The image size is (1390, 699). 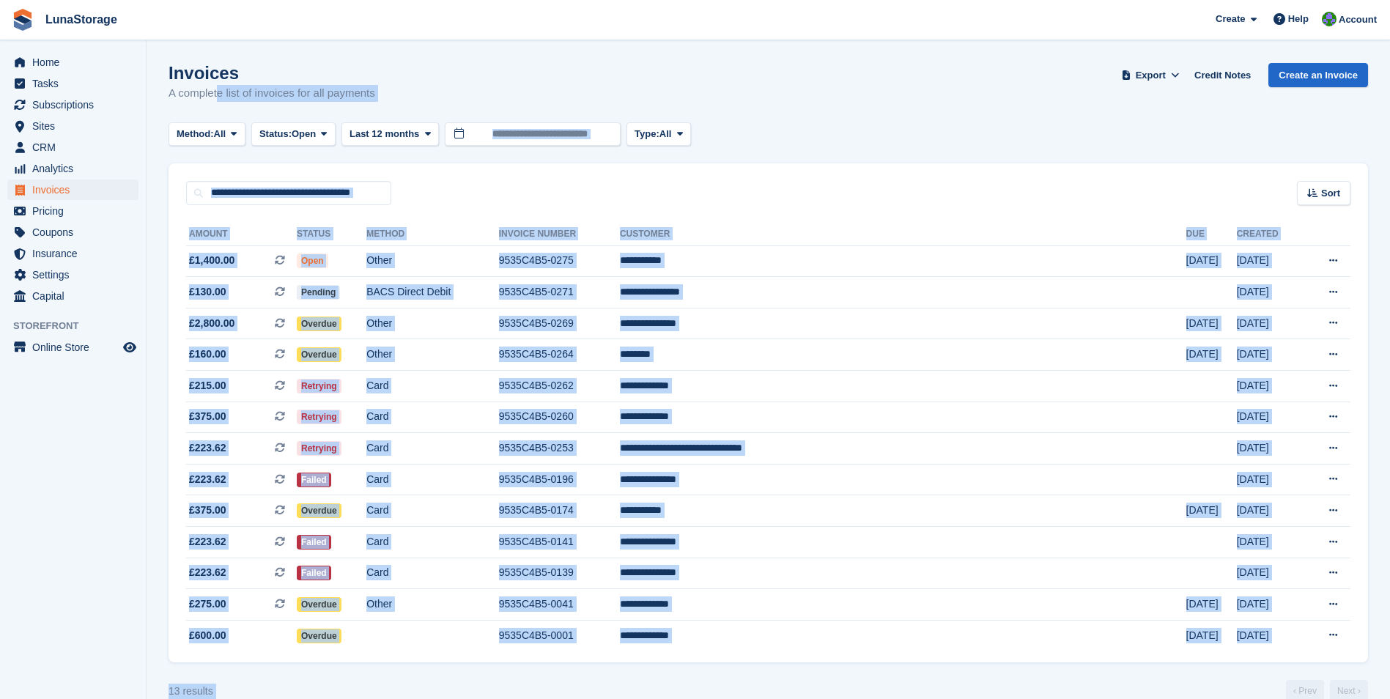 I want to click on th: Created, so click(x=1269, y=234).